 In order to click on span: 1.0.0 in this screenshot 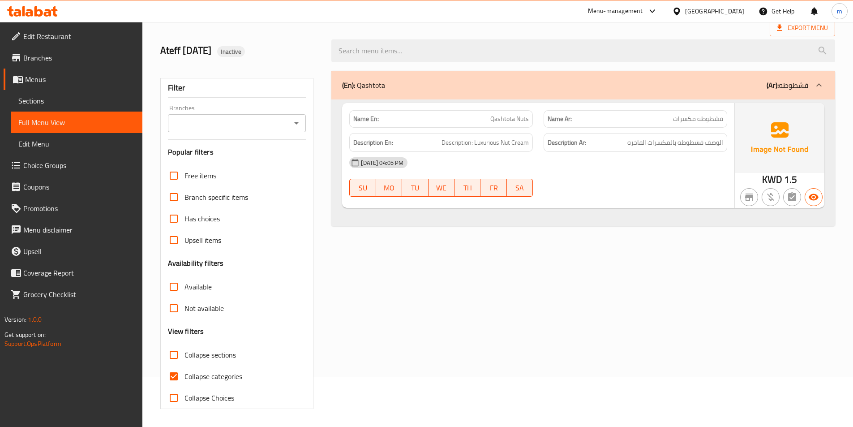, I will do `click(34, 319)`.